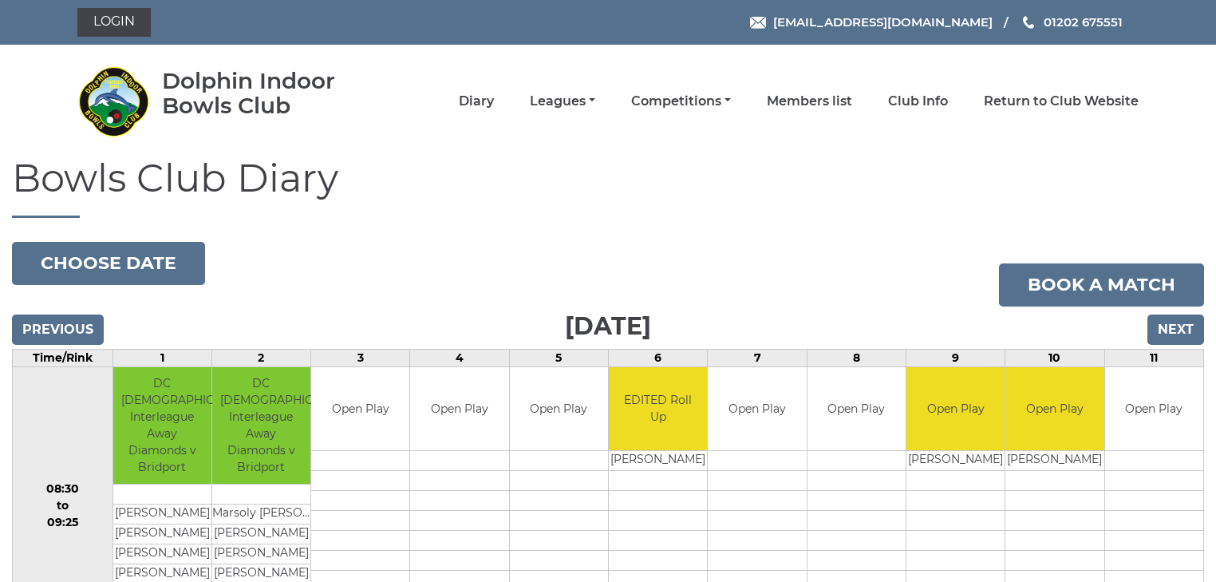 Image resolution: width=1216 pixels, height=582 pixels. What do you see at coordinates (162, 358) in the screenshot?
I see `td: 1` at bounding box center [162, 358].